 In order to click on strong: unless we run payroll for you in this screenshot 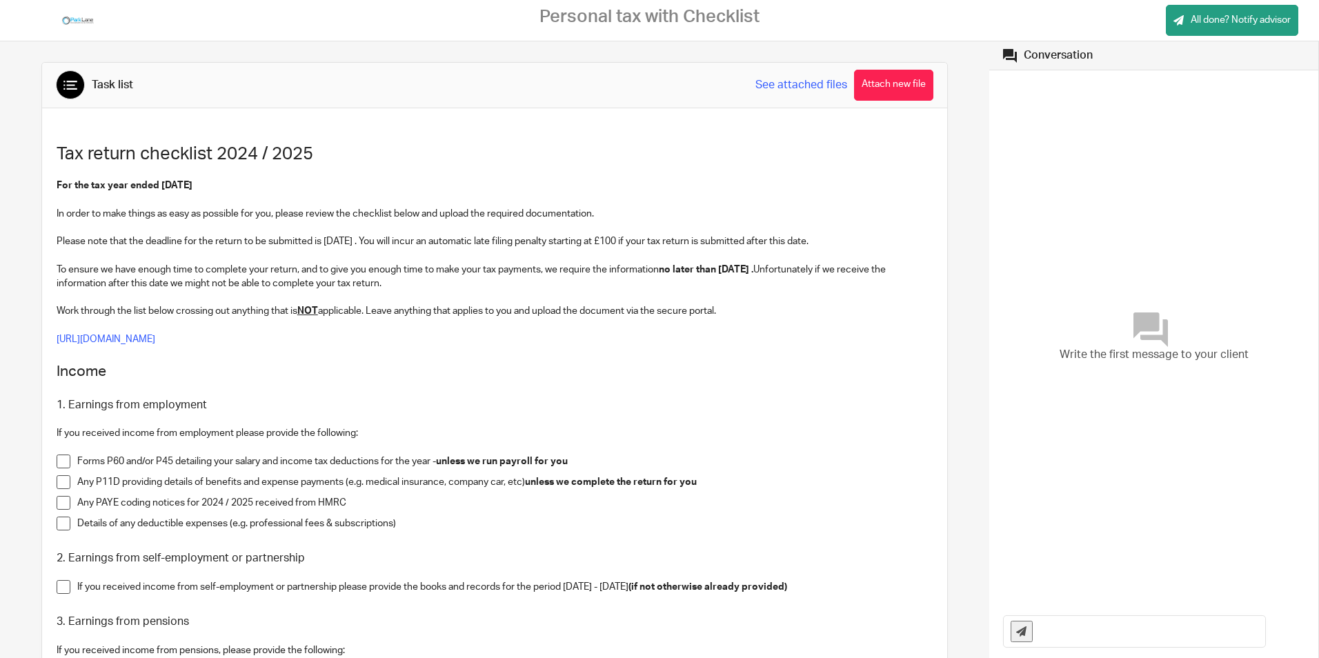, I will do `click(502, 462)`.